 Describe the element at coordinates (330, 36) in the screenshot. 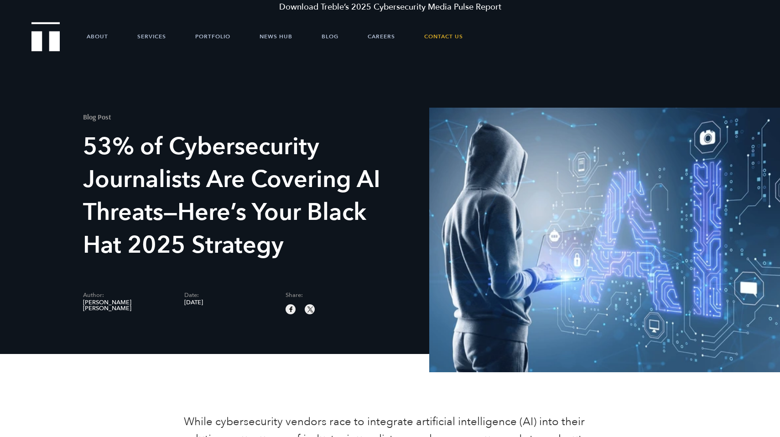

I see `a: Blog` at that location.